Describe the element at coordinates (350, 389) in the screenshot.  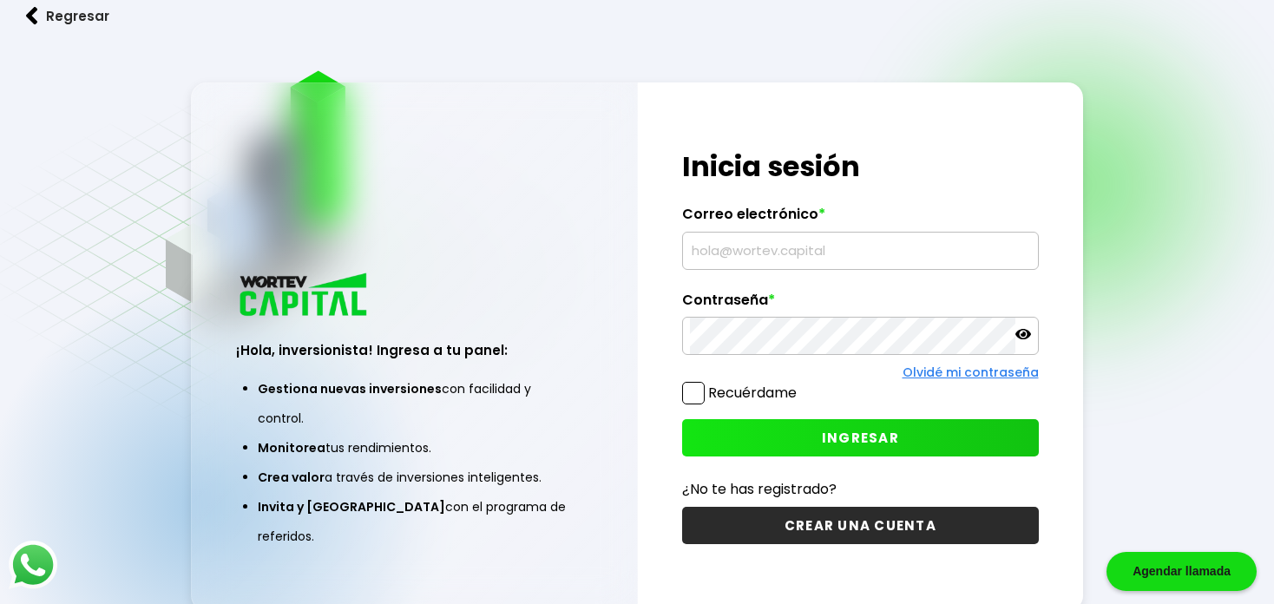
I see `span: Gestiona nuevas inversiones` at that location.